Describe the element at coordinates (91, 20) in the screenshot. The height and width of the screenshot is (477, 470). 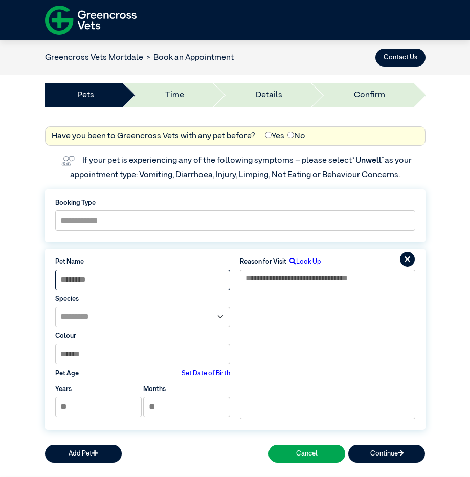
I see `img: f-logo` at that location.